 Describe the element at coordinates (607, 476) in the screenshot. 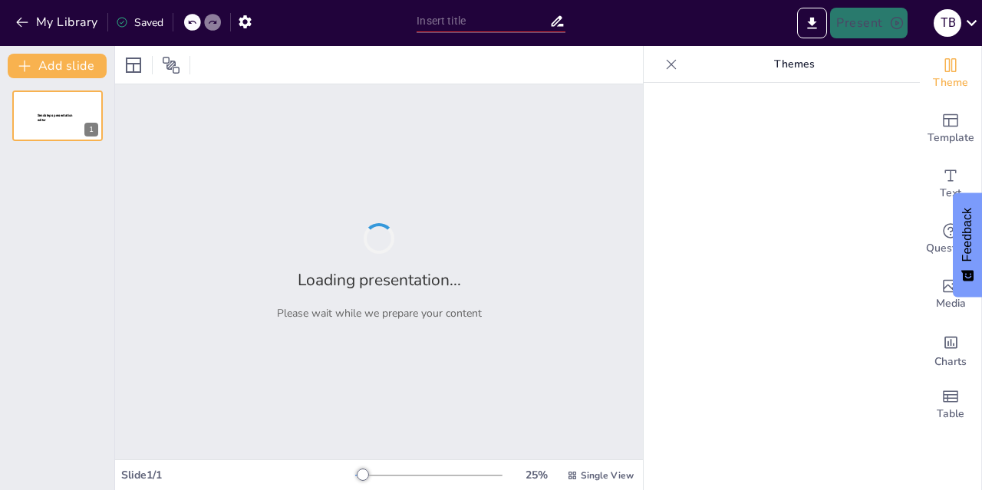

I see `span: Single View` at that location.